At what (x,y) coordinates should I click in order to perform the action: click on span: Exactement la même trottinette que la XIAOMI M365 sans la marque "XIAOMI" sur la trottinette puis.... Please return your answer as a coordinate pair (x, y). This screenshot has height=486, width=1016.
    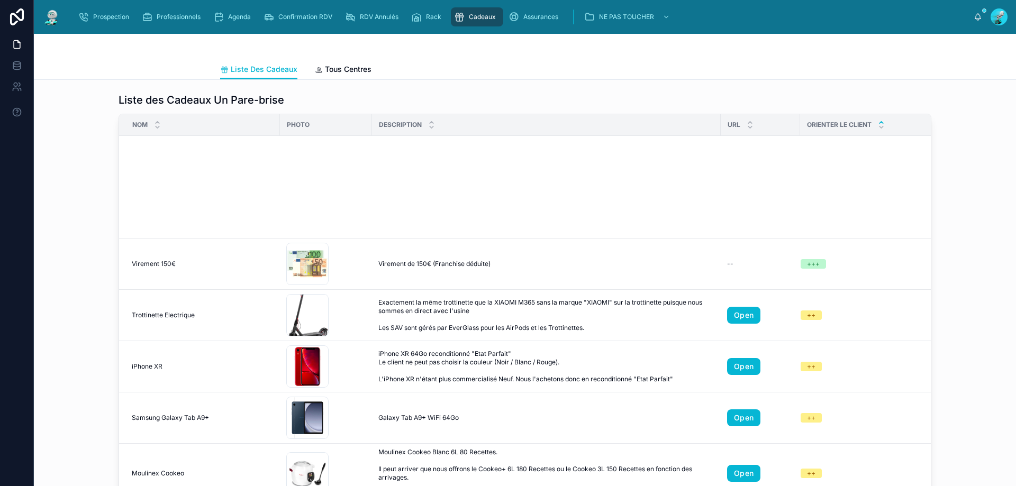
    Looking at the image, I should click on (546, 315).